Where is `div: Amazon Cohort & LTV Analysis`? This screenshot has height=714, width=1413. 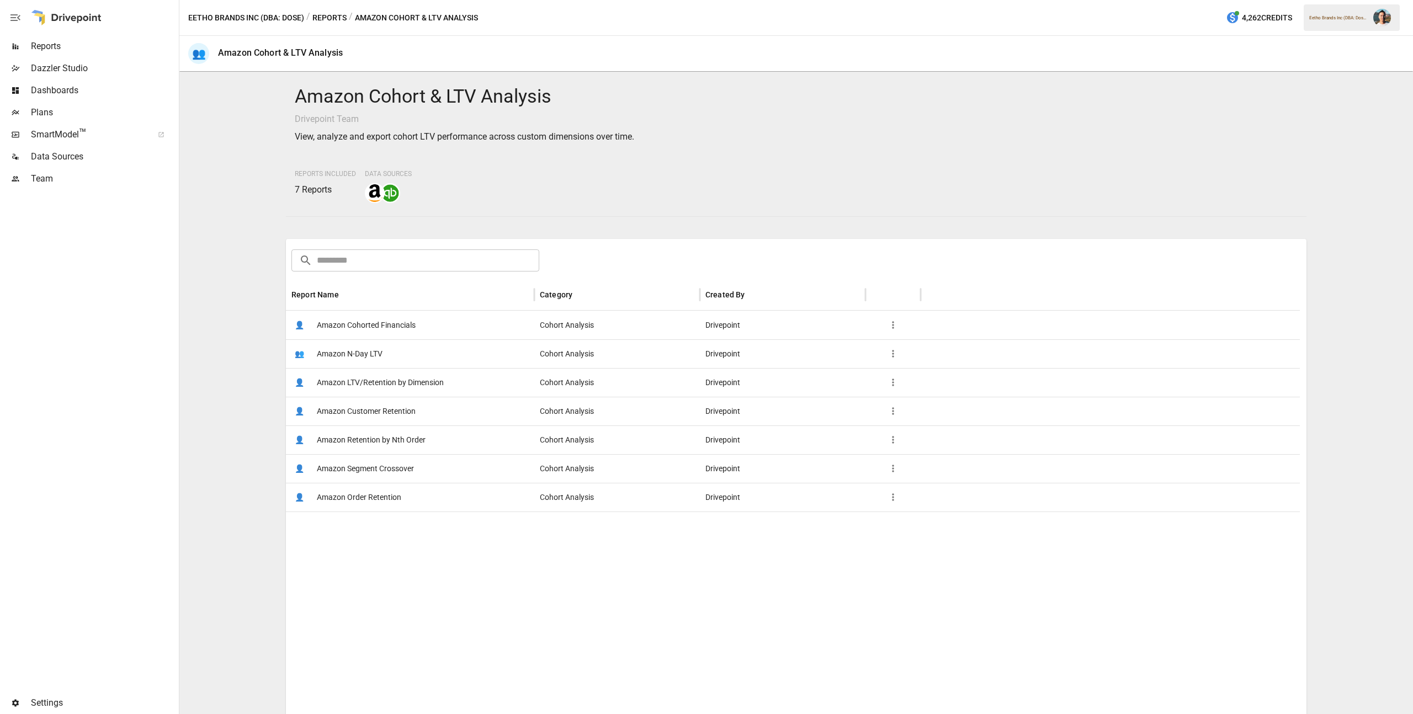
div: Amazon Cohort & LTV Analysis is located at coordinates (280, 52).